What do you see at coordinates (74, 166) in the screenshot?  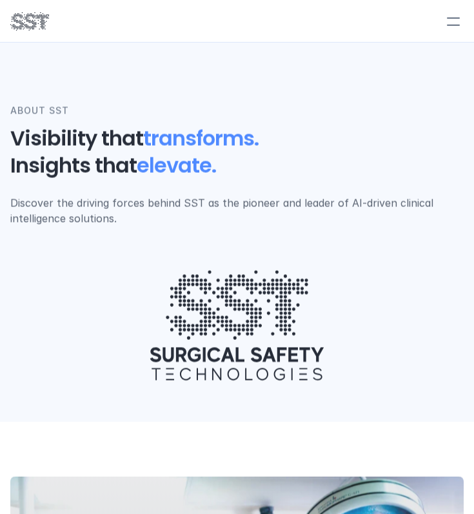 I see `span: Insights that` at bounding box center [74, 166].